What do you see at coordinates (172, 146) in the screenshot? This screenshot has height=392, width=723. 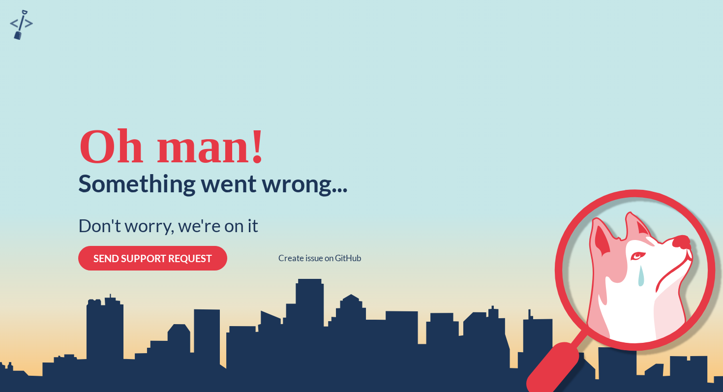 I see `div: Oh man!` at bounding box center [172, 146].